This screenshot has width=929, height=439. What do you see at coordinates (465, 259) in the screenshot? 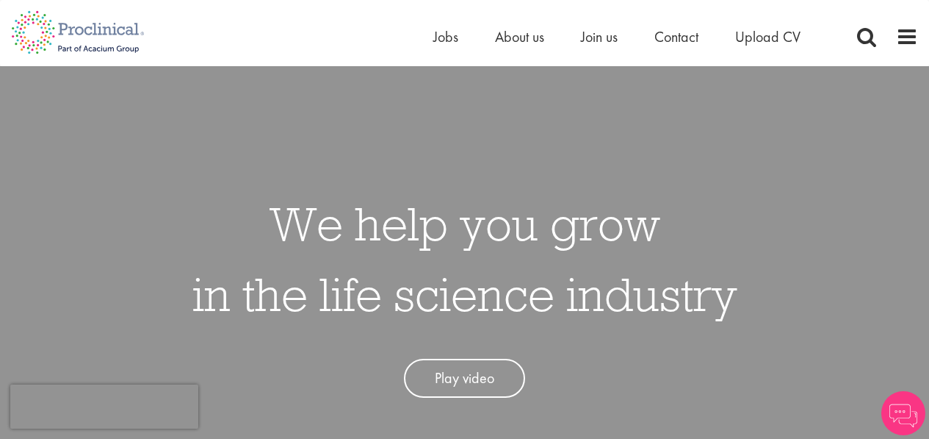
I see `h1: We help you grow in the life science industry` at bounding box center [465, 259].